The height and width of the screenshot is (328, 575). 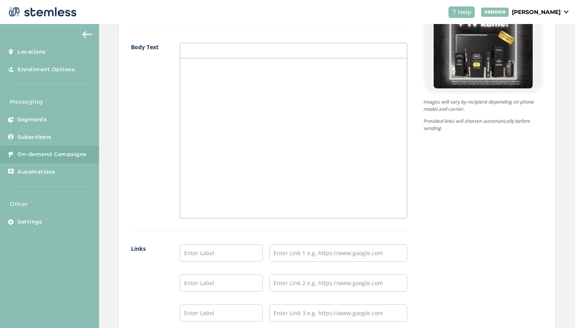 I want to click on div: Chat Widget, so click(x=555, y=309).